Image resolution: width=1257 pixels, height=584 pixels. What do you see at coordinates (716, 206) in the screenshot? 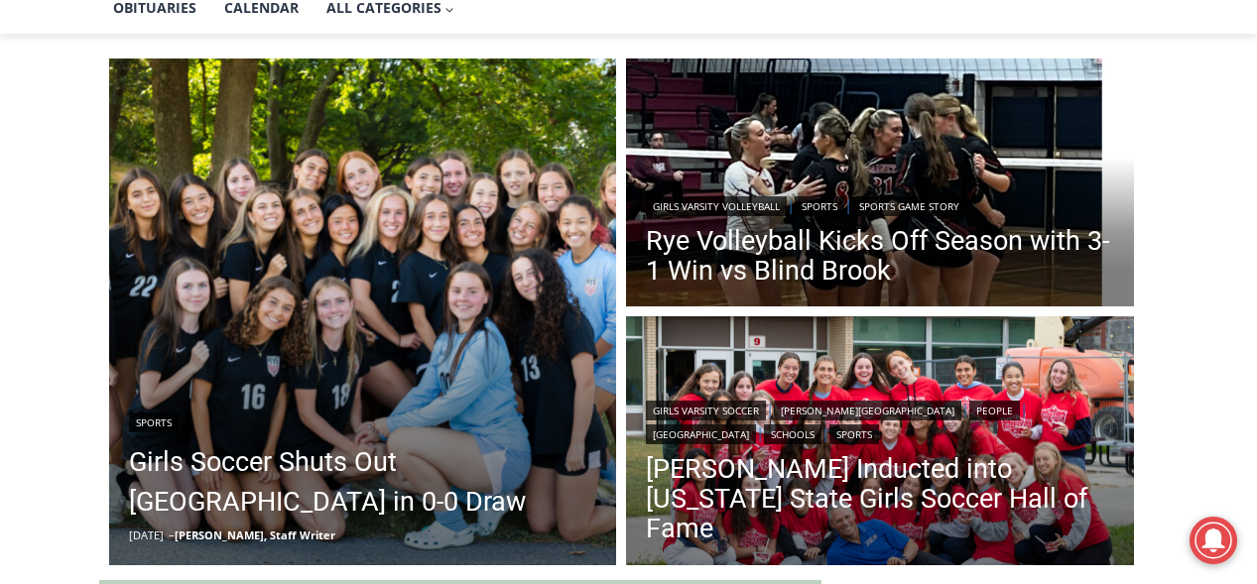
I see `a: Girls Varsity Volleyball` at bounding box center [716, 206].